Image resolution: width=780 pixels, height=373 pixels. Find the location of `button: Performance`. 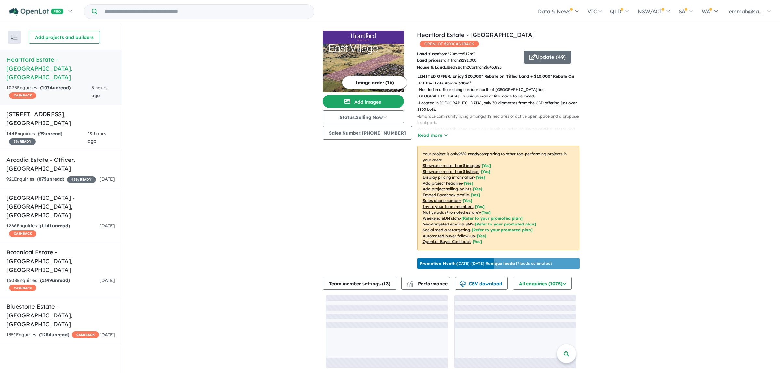

button: Performance is located at coordinates (426, 283).